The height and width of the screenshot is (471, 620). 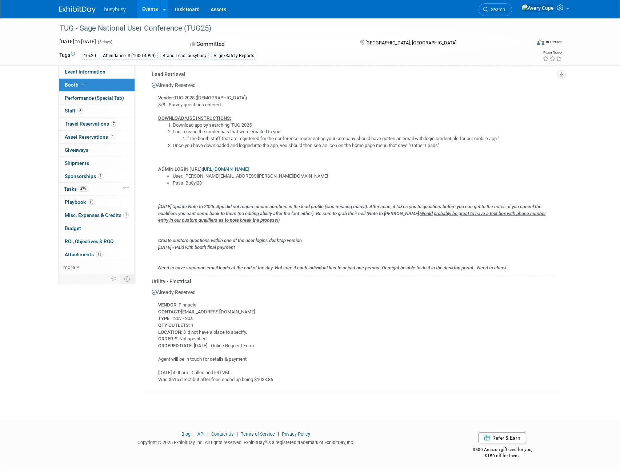 I want to click on span: 4, so click(x=112, y=136).